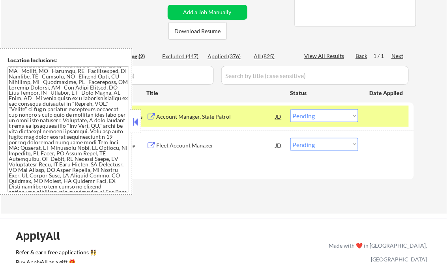 This screenshot has height=263, width=447. I want to click on a: Refer & earn free applications 👯‍♀️, so click(89, 254).